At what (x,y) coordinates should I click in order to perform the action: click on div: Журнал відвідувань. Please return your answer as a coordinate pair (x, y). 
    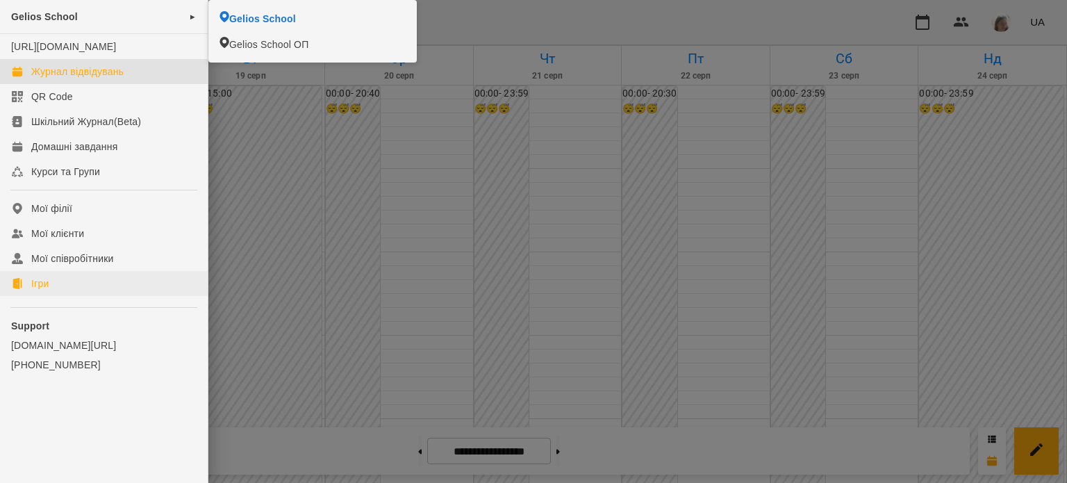
    Looking at the image, I should click on (77, 72).